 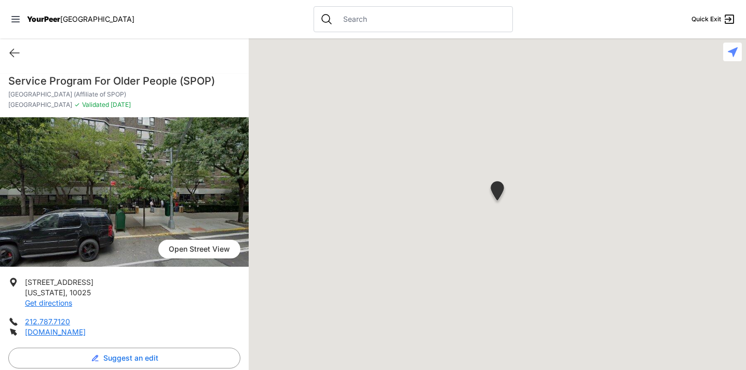 I want to click on span: Quick Exit, so click(x=706, y=19).